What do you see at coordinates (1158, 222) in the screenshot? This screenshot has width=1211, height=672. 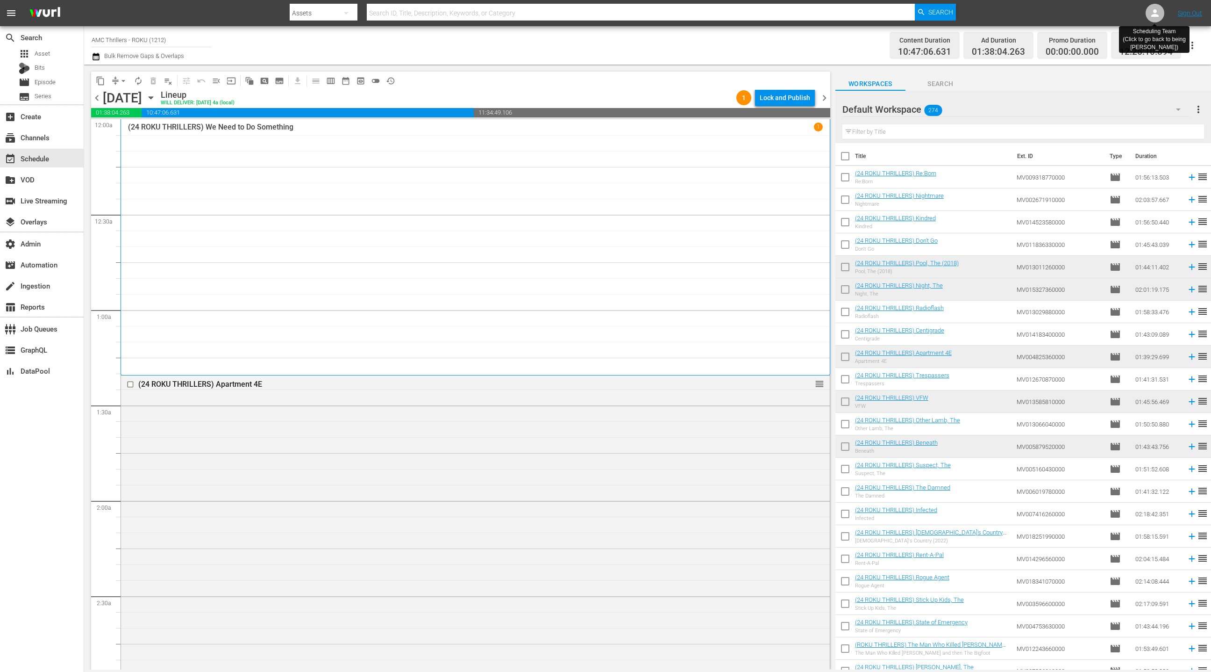 I see `td: 01:56:50.440` at bounding box center [1158, 222].